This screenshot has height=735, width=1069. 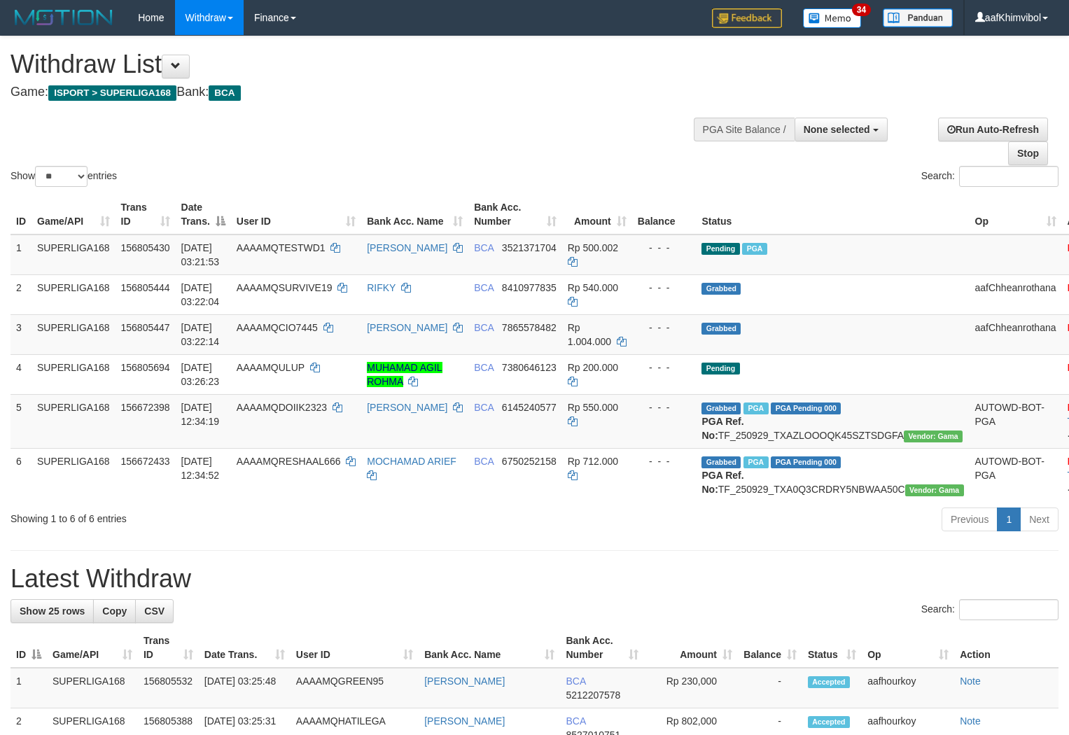 What do you see at coordinates (354, 64) in the screenshot?
I see `h1: Withdraw List` at bounding box center [354, 64].